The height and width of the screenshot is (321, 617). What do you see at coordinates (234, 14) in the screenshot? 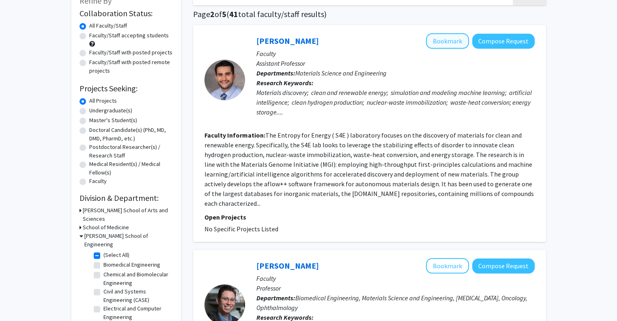
I see `span: 41` at bounding box center [234, 14].